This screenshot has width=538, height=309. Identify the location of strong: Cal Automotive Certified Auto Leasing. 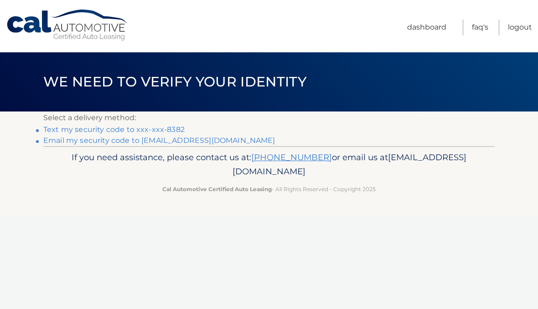
(217, 189).